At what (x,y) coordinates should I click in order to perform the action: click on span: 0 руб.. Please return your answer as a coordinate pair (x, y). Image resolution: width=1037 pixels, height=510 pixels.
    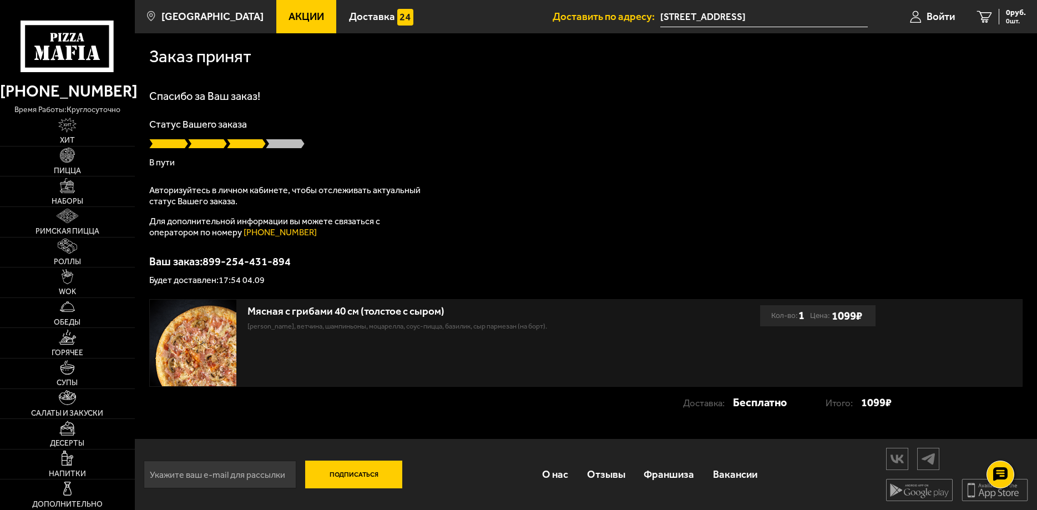
    Looking at the image, I should click on (1016, 13).